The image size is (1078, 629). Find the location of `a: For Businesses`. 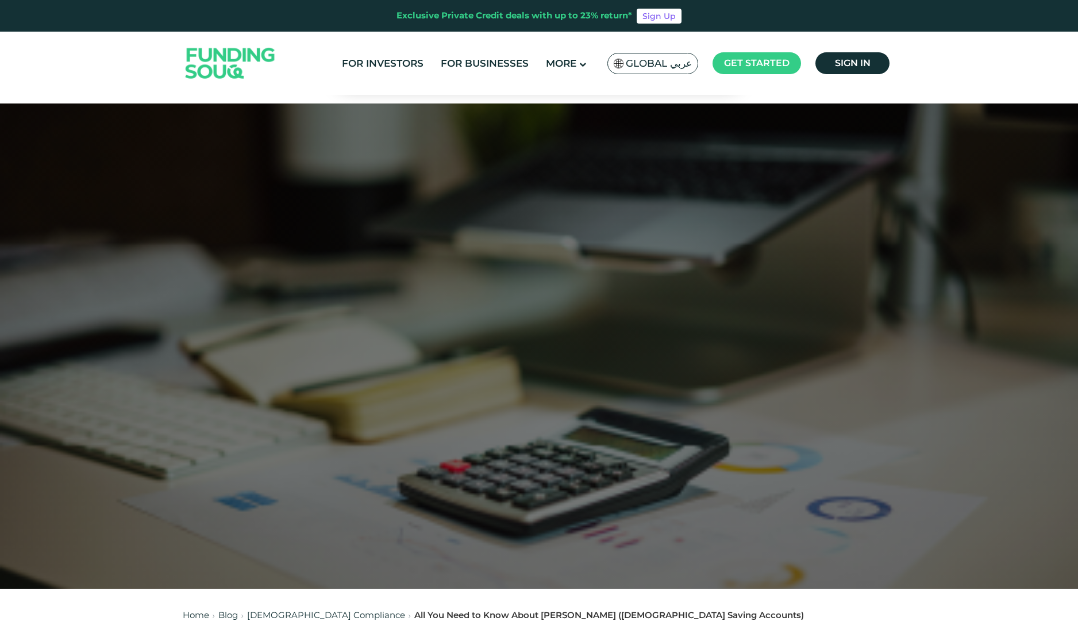

a: For Businesses is located at coordinates (485, 63).